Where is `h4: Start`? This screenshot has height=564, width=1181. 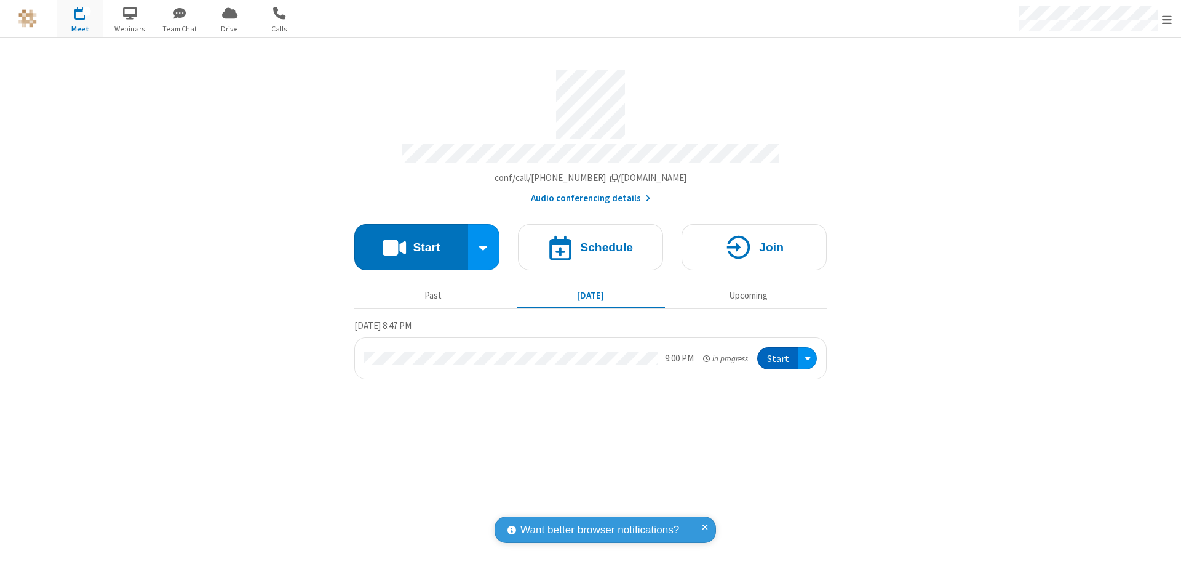
h4: Start is located at coordinates (426, 247).